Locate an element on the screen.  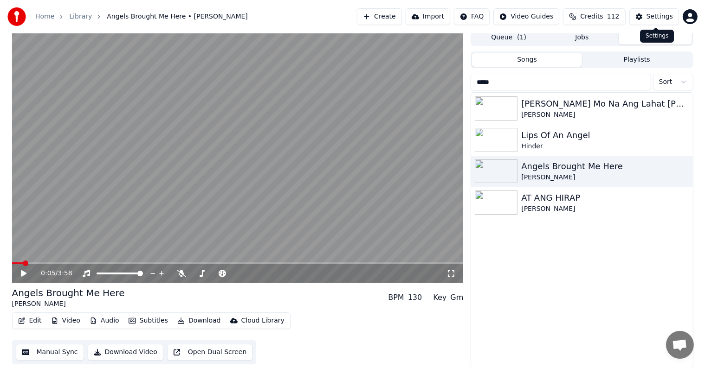
span: Sort is located at coordinates (665, 82).